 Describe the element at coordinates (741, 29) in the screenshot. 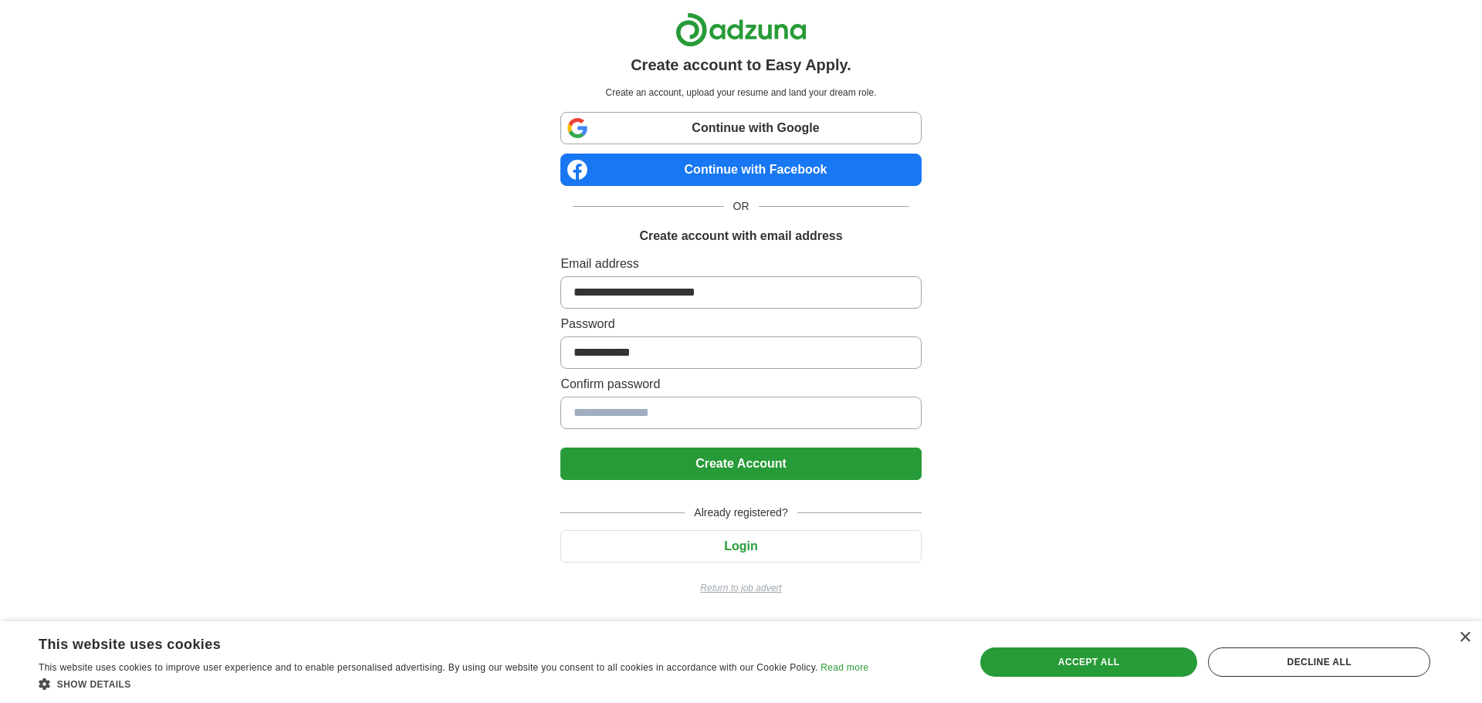

I see `img: Adzuna logo` at that location.